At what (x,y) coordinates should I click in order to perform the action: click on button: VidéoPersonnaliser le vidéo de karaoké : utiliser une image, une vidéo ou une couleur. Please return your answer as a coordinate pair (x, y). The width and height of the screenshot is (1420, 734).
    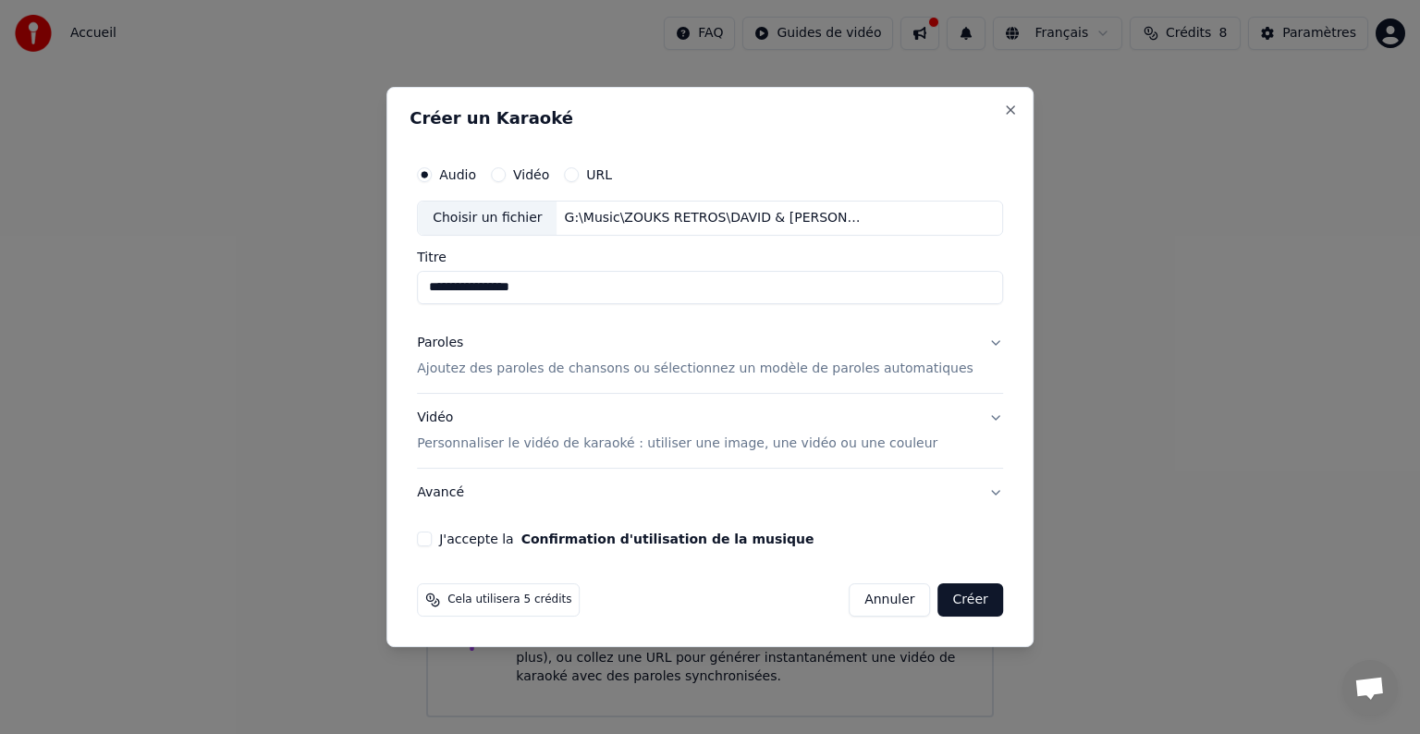
    Looking at the image, I should click on (710, 431).